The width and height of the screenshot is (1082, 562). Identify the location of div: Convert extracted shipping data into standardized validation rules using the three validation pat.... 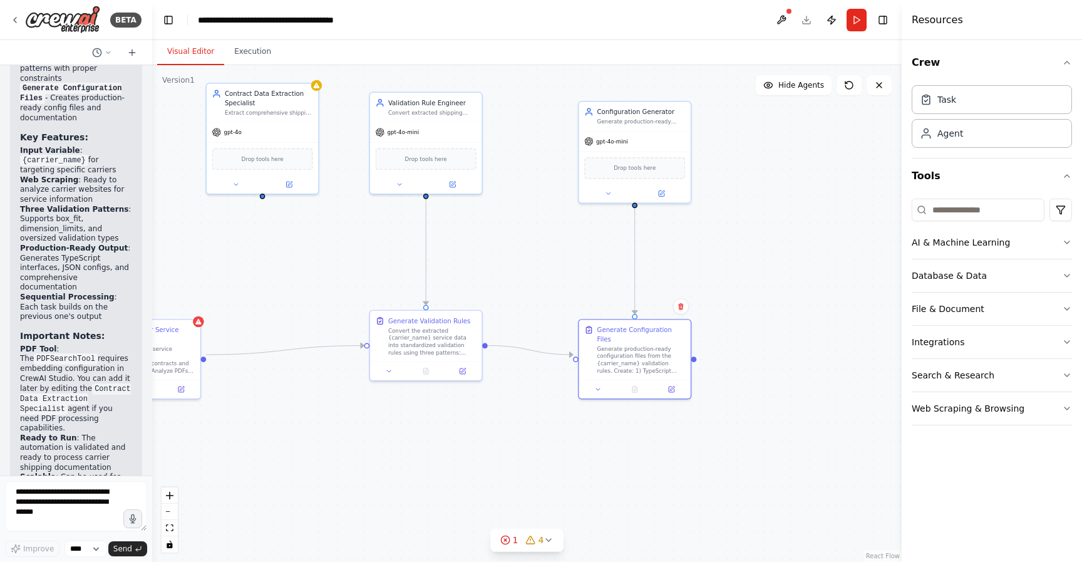
(432, 113).